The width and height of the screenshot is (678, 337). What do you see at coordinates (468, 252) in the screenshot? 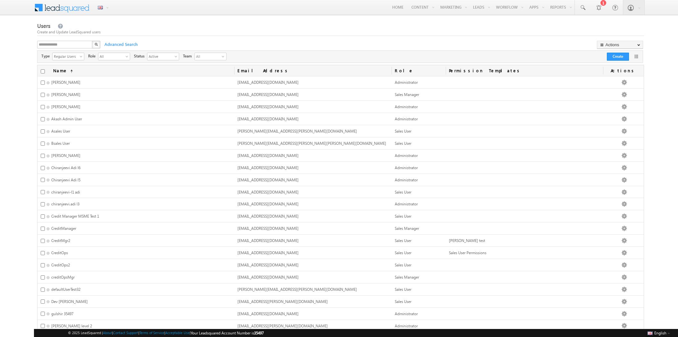
I see `span: Sales User Permissions` at bounding box center [468, 252].